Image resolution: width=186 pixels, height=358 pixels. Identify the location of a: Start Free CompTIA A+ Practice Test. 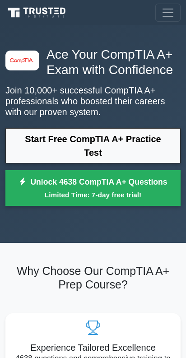
(93, 146).